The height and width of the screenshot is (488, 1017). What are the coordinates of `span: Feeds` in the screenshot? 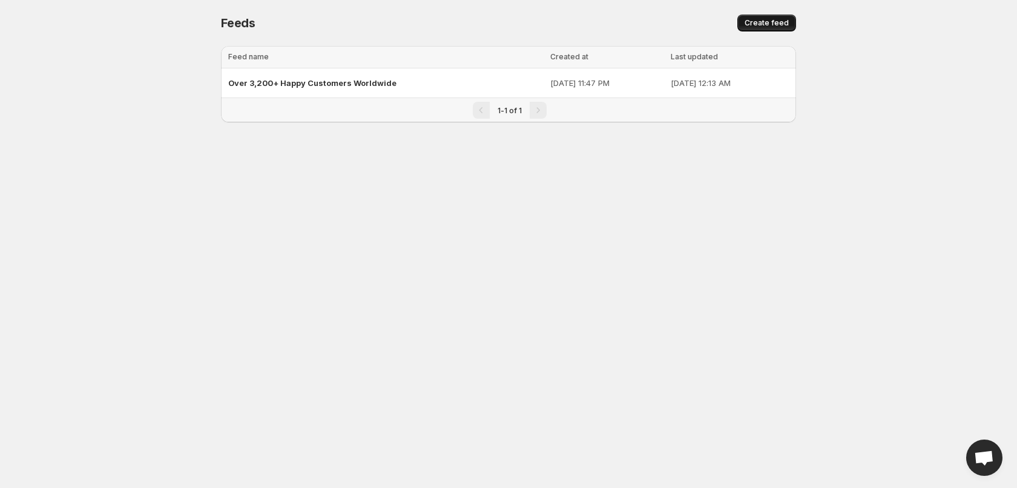 It's located at (238, 23).